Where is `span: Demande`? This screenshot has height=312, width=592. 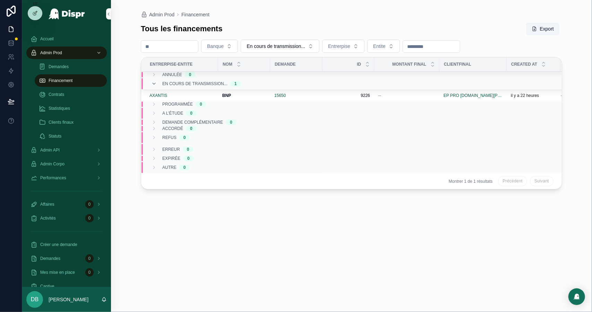 span: Demande is located at coordinates (285, 64).